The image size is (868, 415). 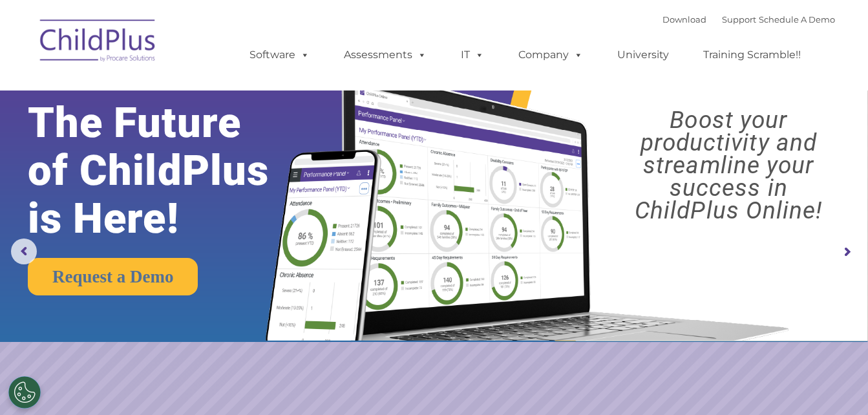 What do you see at coordinates (684, 19) in the screenshot?
I see `a: Download` at bounding box center [684, 19].